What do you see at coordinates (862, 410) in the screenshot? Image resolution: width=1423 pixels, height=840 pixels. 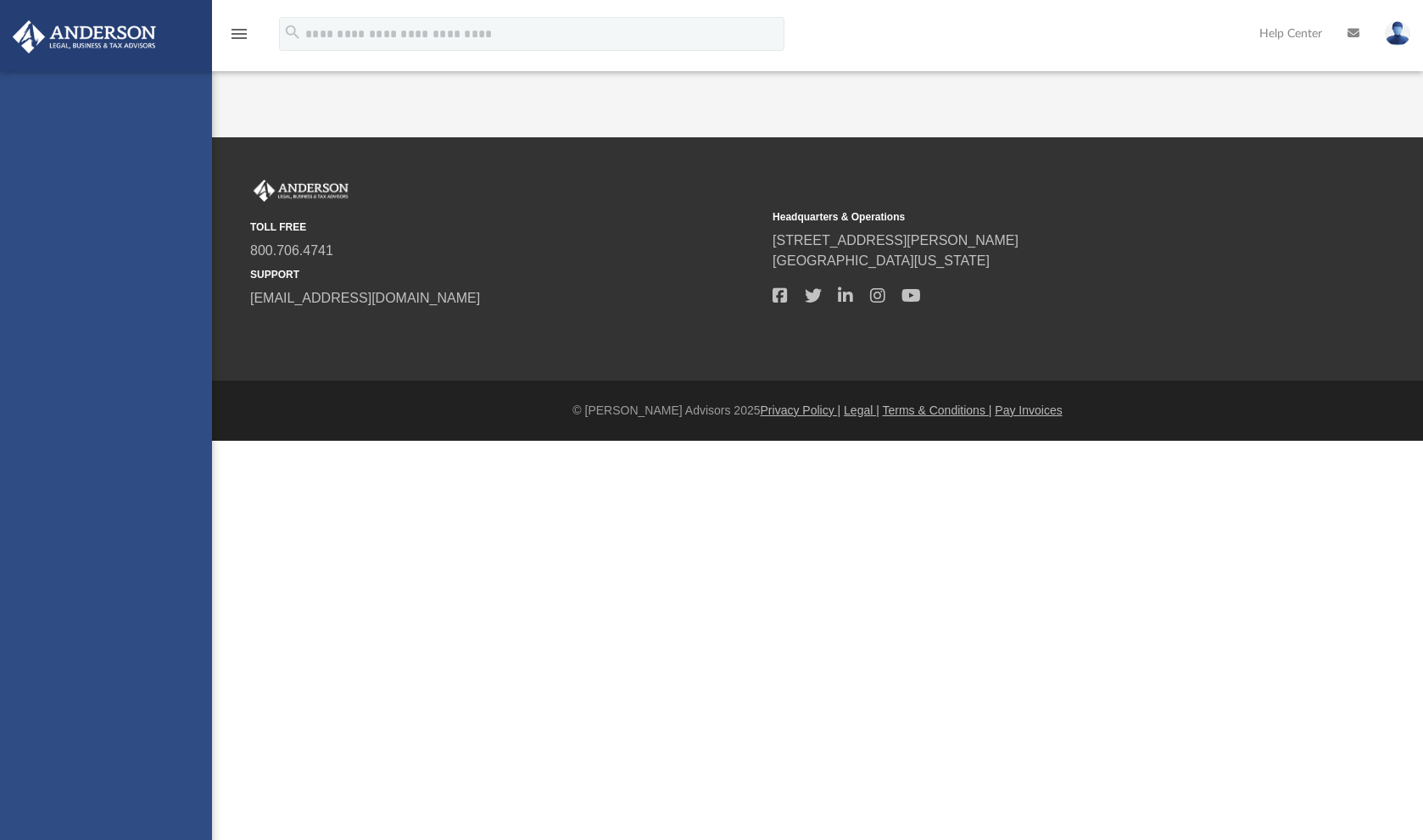 I see `a: Legal |` at bounding box center [862, 410].